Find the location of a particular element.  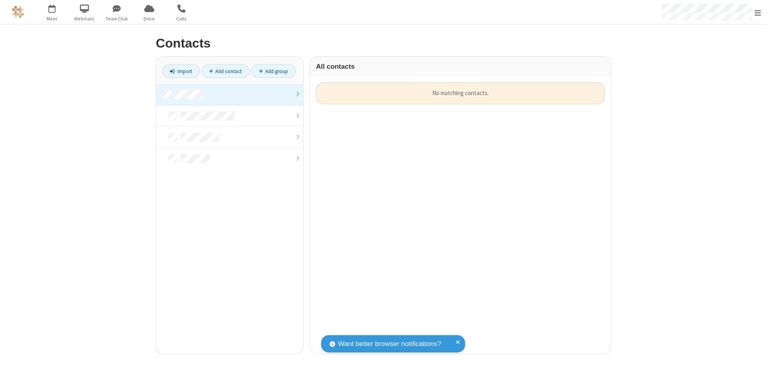

h2: Contacts is located at coordinates (384, 43).